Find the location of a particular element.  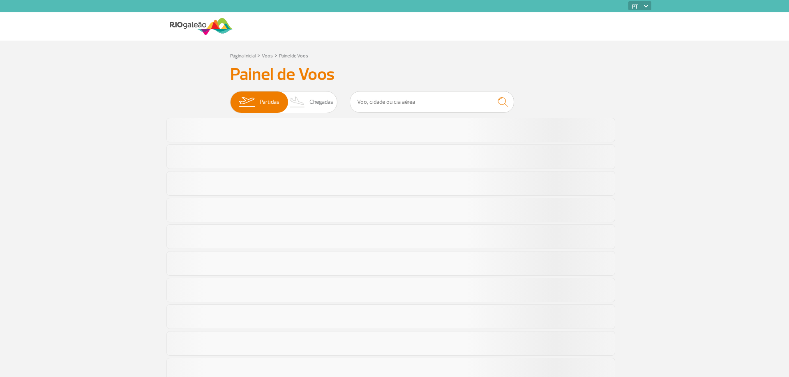

a: Voos is located at coordinates (267, 56).